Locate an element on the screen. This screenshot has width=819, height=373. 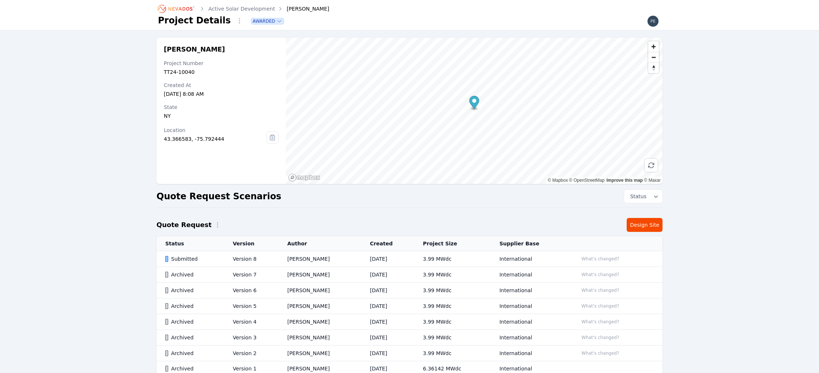
a: Active Solar Development is located at coordinates (242, 9).